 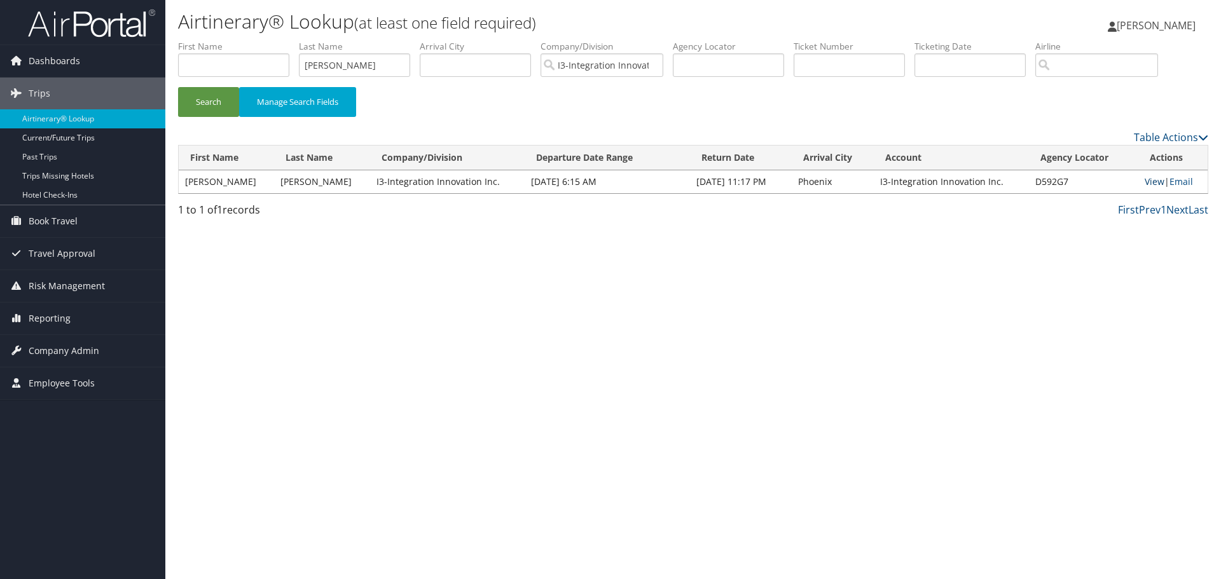 I want to click on label: Company/Division, so click(x=607, y=46).